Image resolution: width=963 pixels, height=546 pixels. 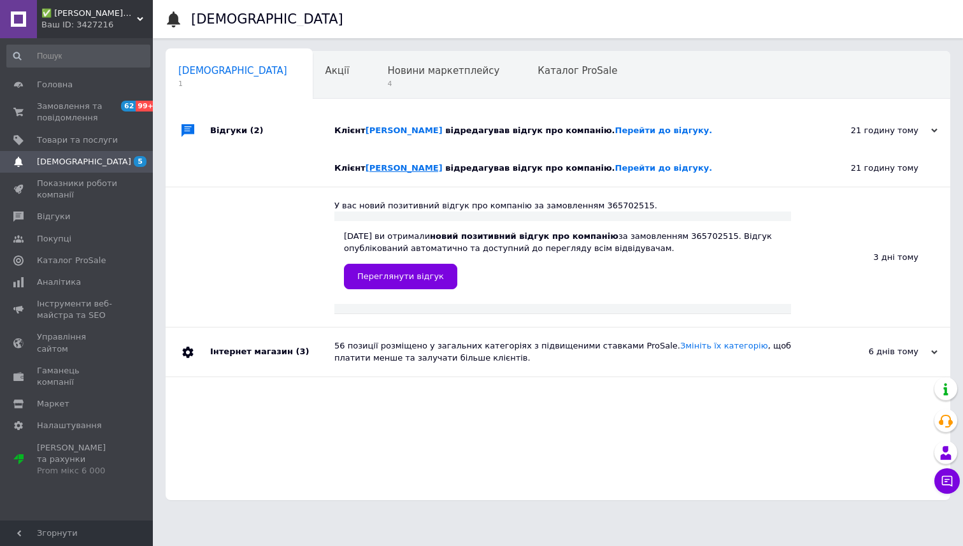 What do you see at coordinates (77, 112) in the screenshot?
I see `span: Замовлення та повідомлення` at bounding box center [77, 112].